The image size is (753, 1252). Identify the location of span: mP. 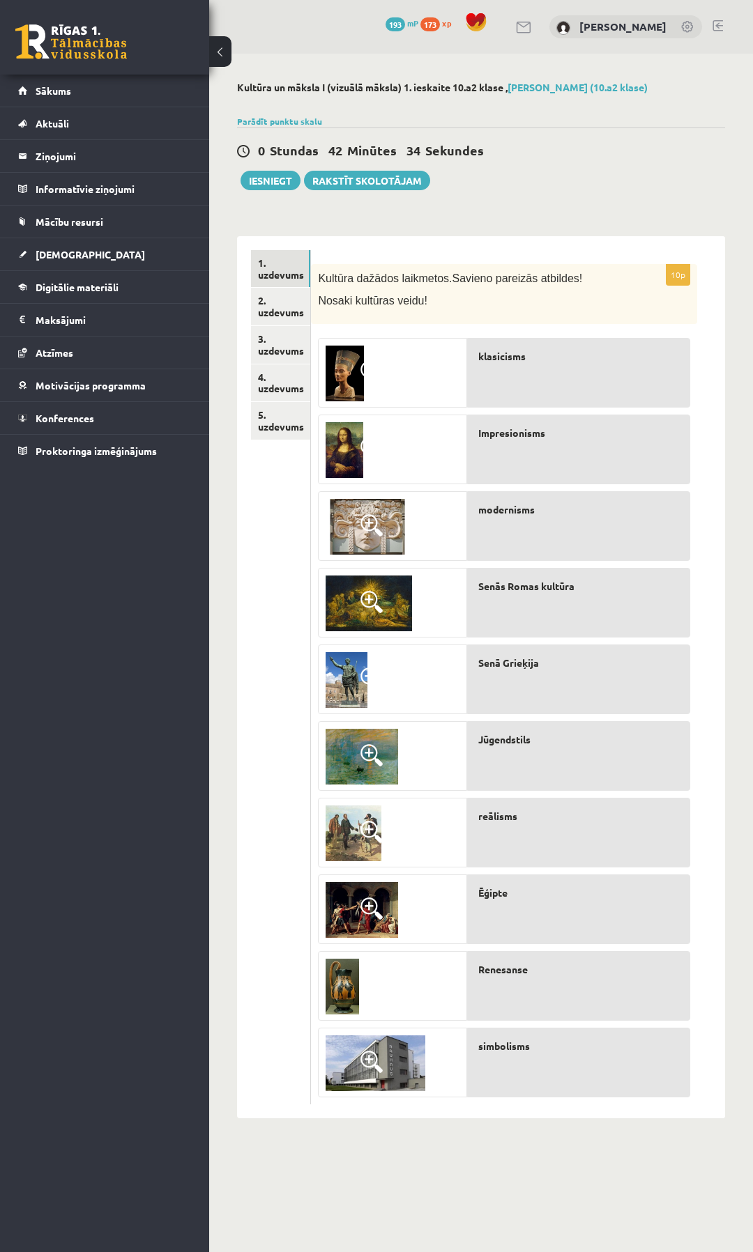
(412, 23).